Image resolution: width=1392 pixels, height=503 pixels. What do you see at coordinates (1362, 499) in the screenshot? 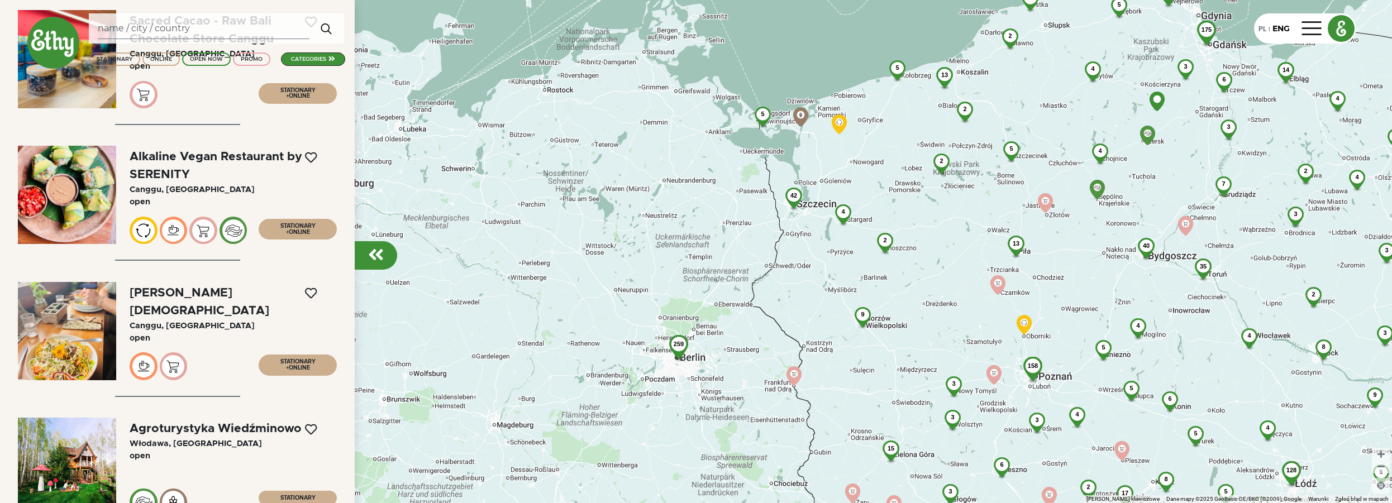
I see `a: Zgłoś błąd w mapach` at bounding box center [1362, 499].